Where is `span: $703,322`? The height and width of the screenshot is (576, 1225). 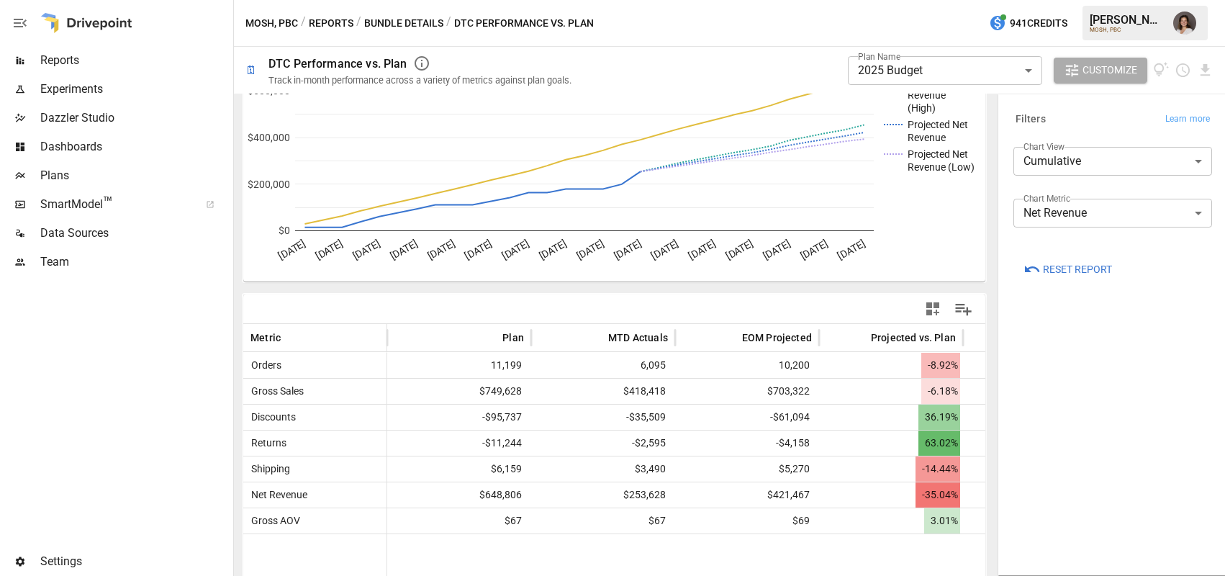 span: $703,322 is located at coordinates (788, 391).